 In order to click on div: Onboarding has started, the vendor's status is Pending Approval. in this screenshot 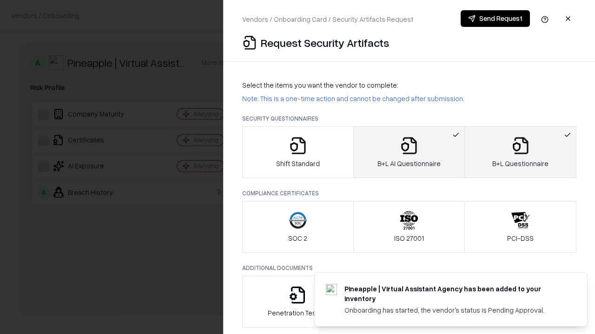, I will do `click(454, 310)`.